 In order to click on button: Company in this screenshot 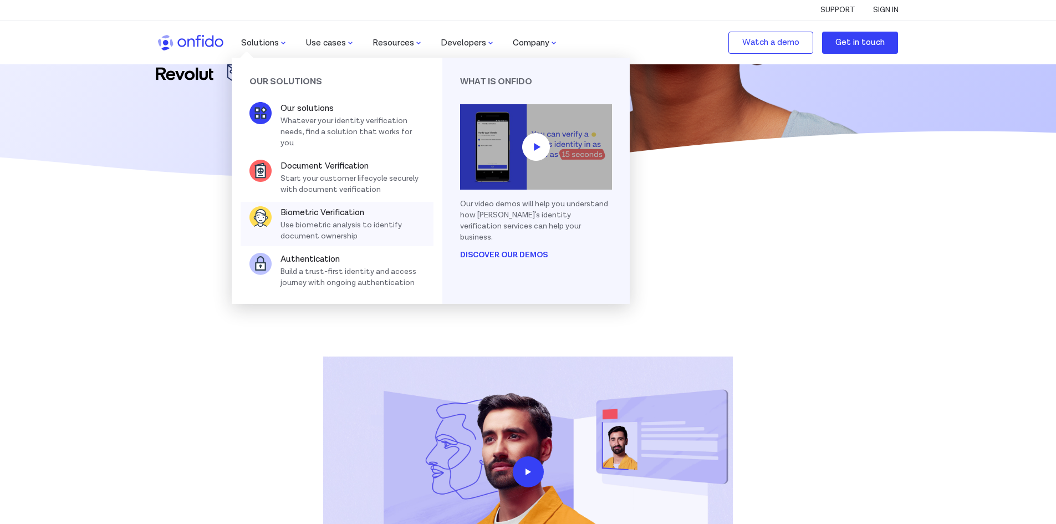, I will do `click(535, 43)`.